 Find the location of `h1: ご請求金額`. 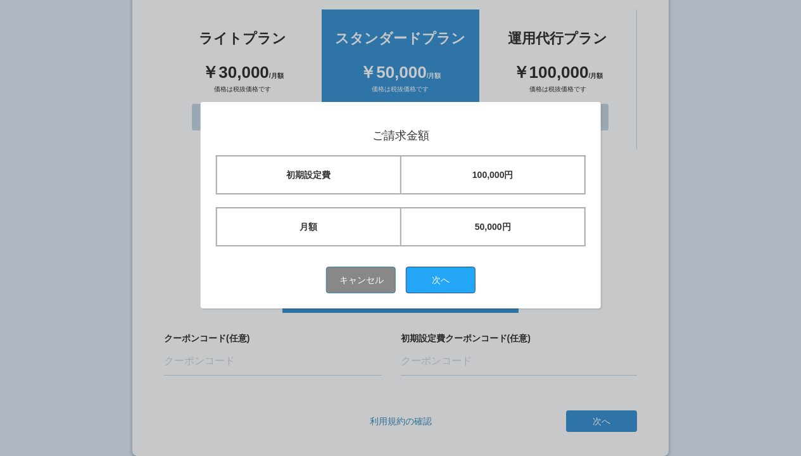

h1: ご請求金額 is located at coordinates (400, 136).